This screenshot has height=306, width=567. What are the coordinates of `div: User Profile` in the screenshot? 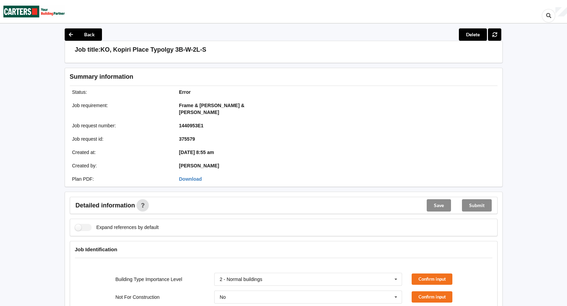 It's located at (561, 12).